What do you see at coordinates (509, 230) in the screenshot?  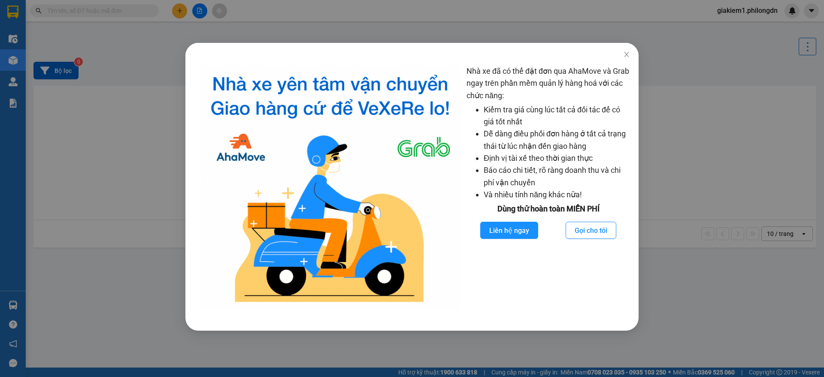 I see `span: Liên hệ ngay` at bounding box center [509, 230].